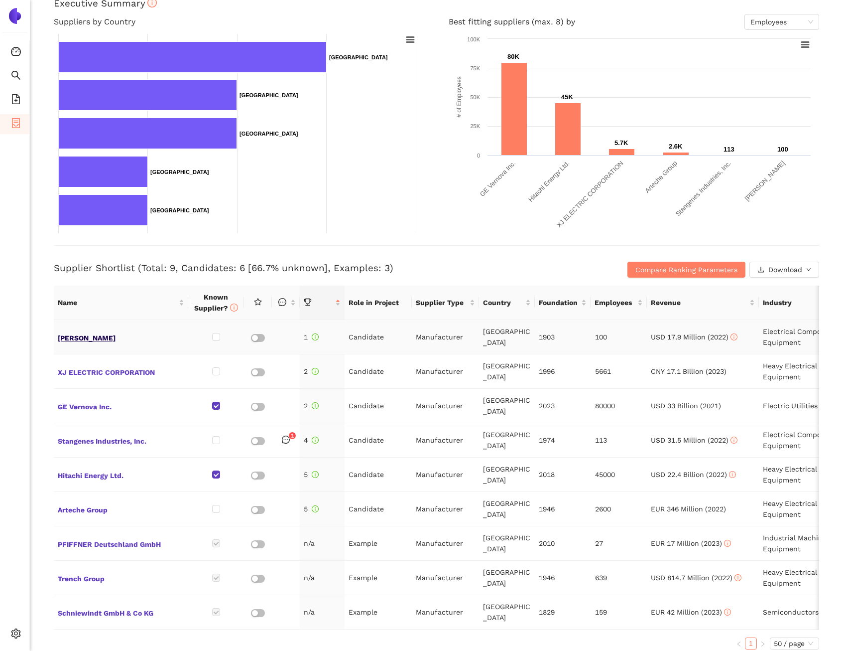 This screenshot has width=843, height=651. Describe the element at coordinates (696, 577) in the screenshot. I see `span: USD 814.7 Million (2022)` at that location.